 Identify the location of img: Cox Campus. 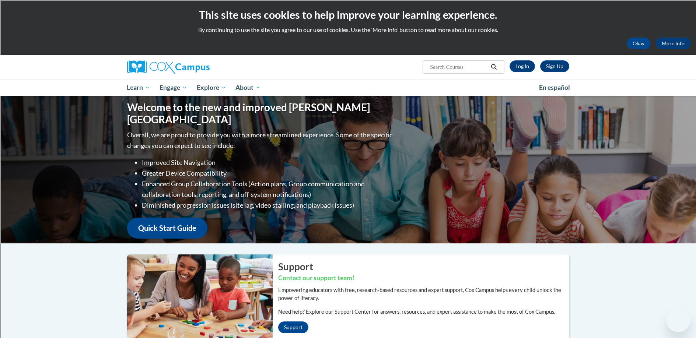
(168, 67).